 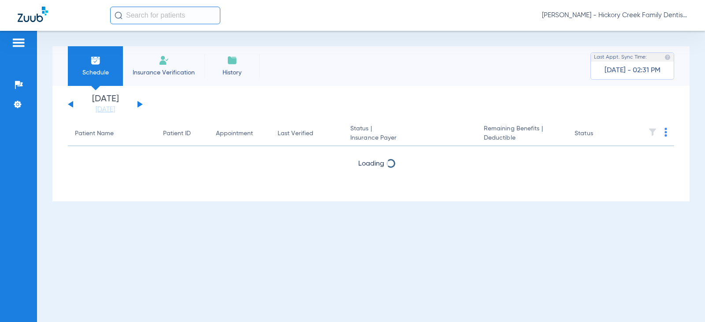 What do you see at coordinates (96, 60) in the screenshot?
I see `img: Schedule` at bounding box center [96, 60].